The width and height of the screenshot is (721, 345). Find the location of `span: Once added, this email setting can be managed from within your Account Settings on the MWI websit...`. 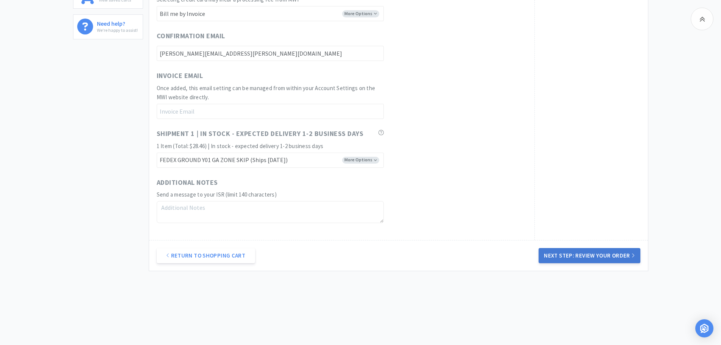

span: Once added, this email setting can be managed from within your Account Settings on the MWI websit... is located at coordinates (266, 92).